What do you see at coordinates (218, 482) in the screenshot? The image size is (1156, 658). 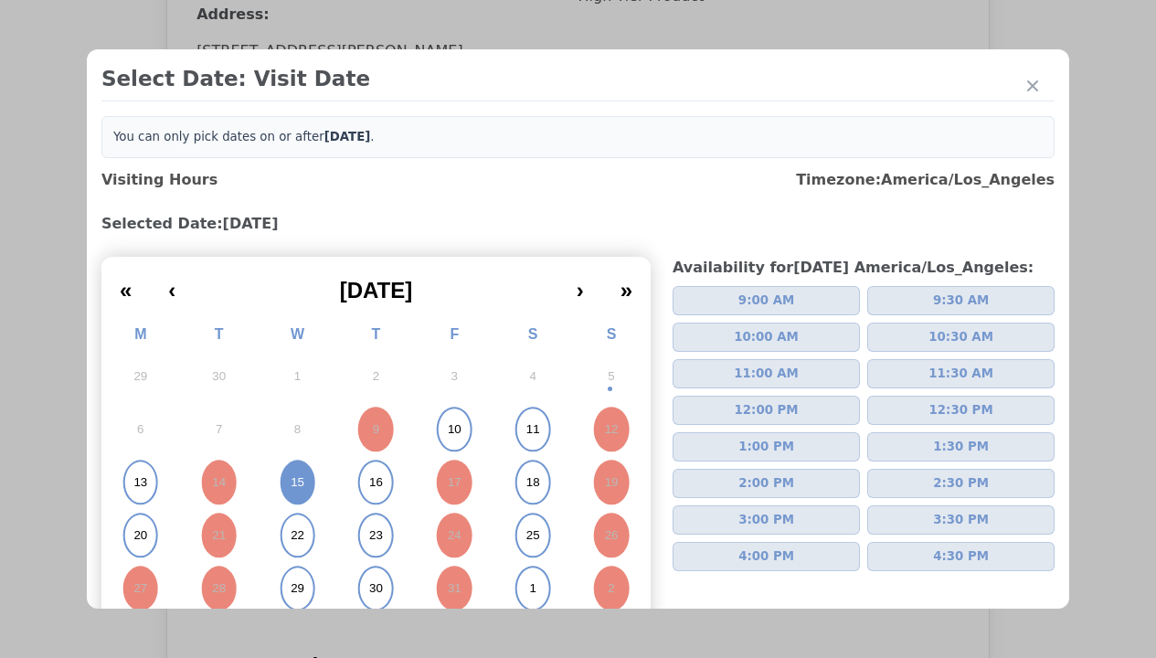 I see `abbr: October 14, 2025` at bounding box center [218, 482].